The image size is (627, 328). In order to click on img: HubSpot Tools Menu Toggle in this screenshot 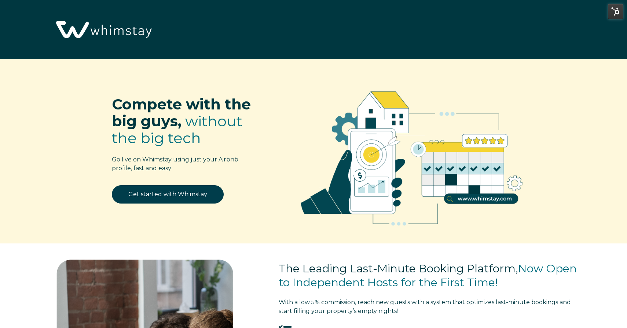, I will do `click(615, 11)`.